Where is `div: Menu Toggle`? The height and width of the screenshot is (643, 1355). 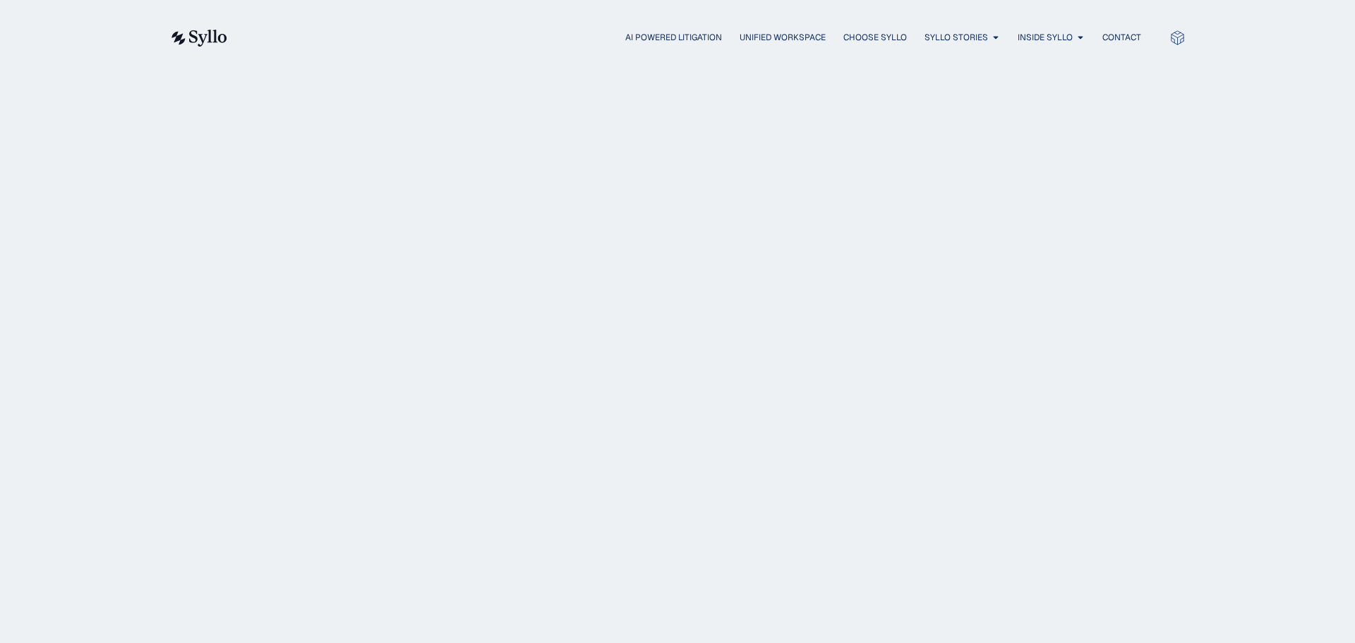
div: Menu Toggle is located at coordinates (698, 37).